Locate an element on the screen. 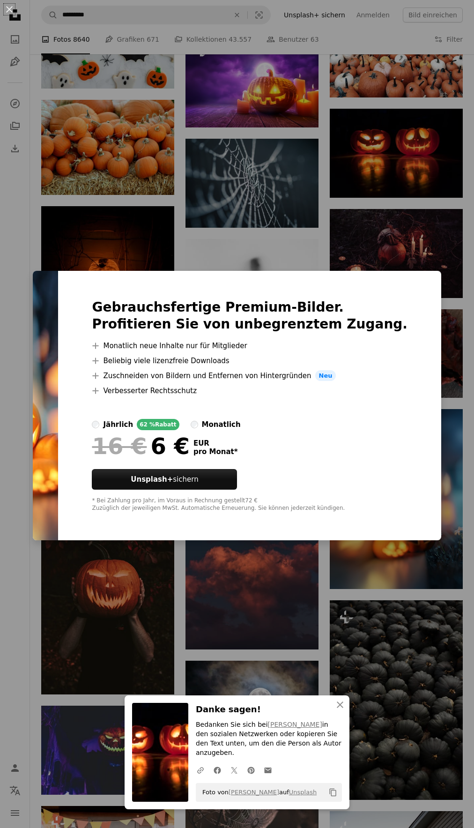 This screenshot has width=474, height=828. div: monatlich is located at coordinates (221, 425).